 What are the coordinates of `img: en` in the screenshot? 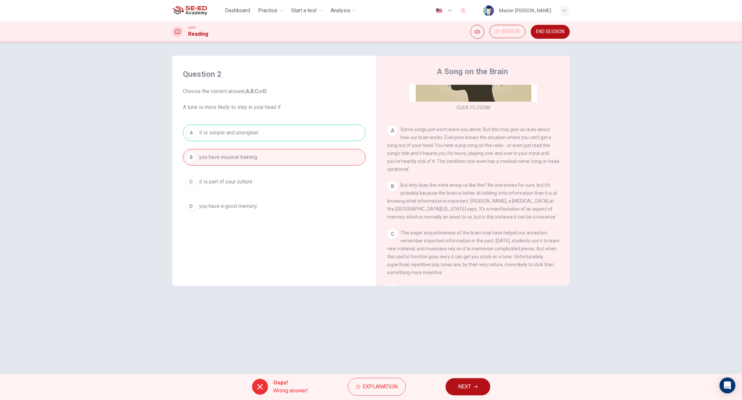 It's located at (439, 11).